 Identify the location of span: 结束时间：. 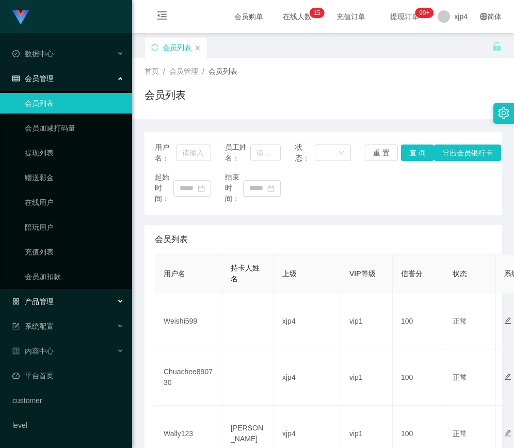
(234, 188).